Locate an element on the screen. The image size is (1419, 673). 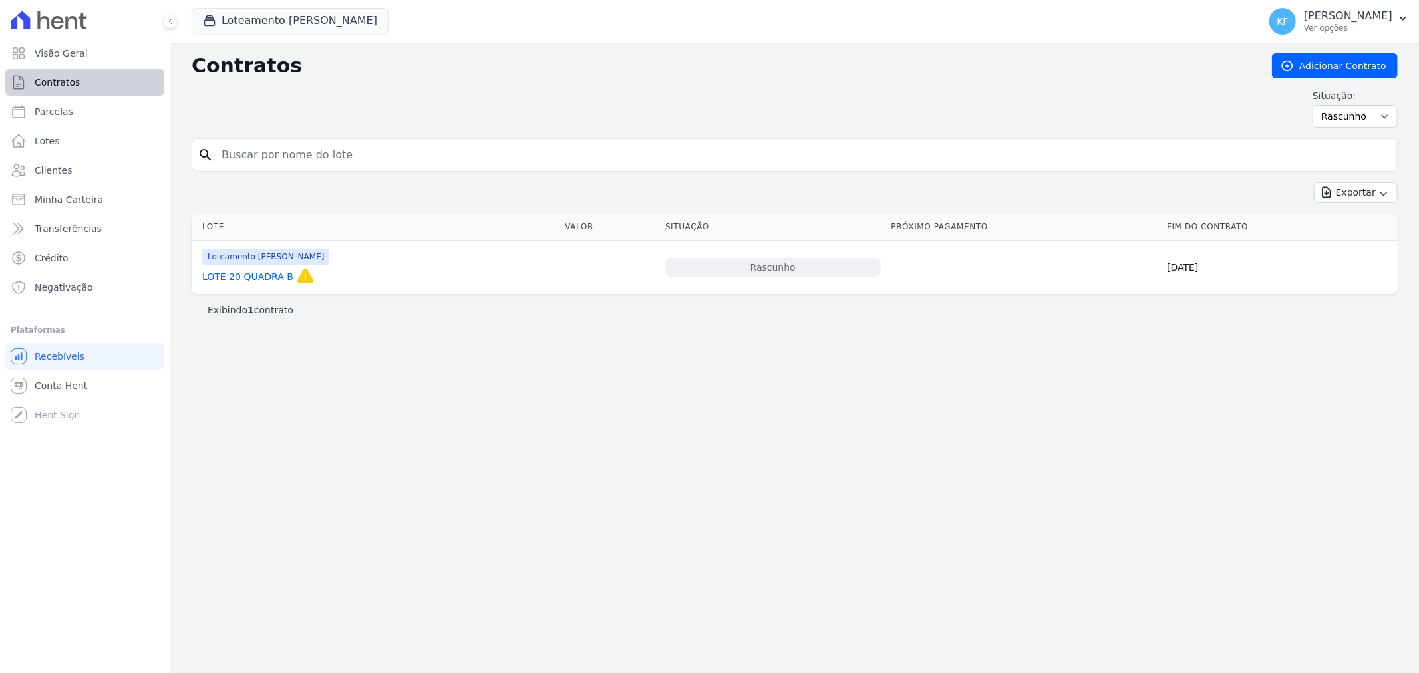
p: Ver opções is located at coordinates (1347, 28).